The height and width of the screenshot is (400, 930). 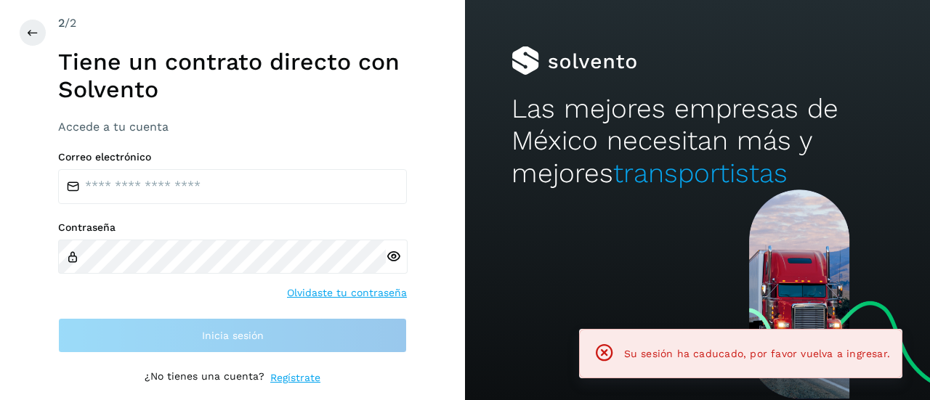 What do you see at coordinates (232, 227) in the screenshot?
I see `label: Contraseña` at bounding box center [232, 227].